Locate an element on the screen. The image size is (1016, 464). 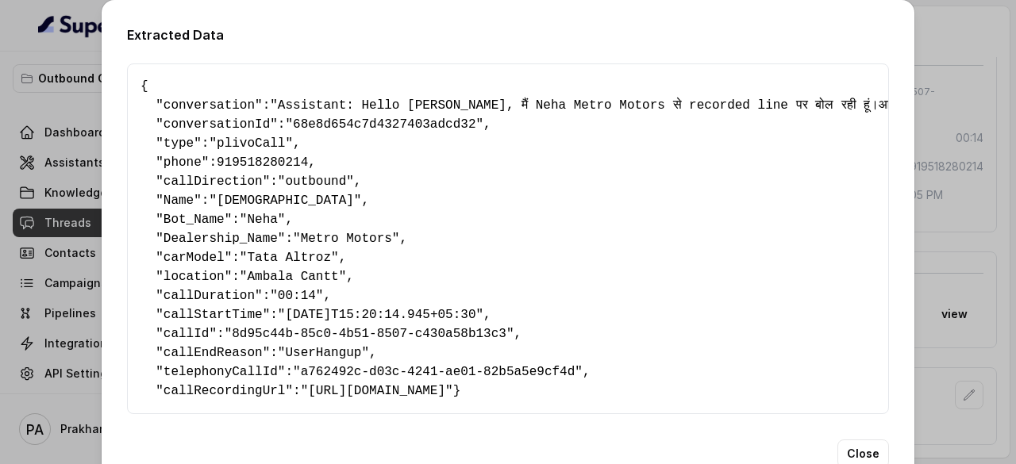
span: "Ambala Cantt" is located at coordinates (293, 277).